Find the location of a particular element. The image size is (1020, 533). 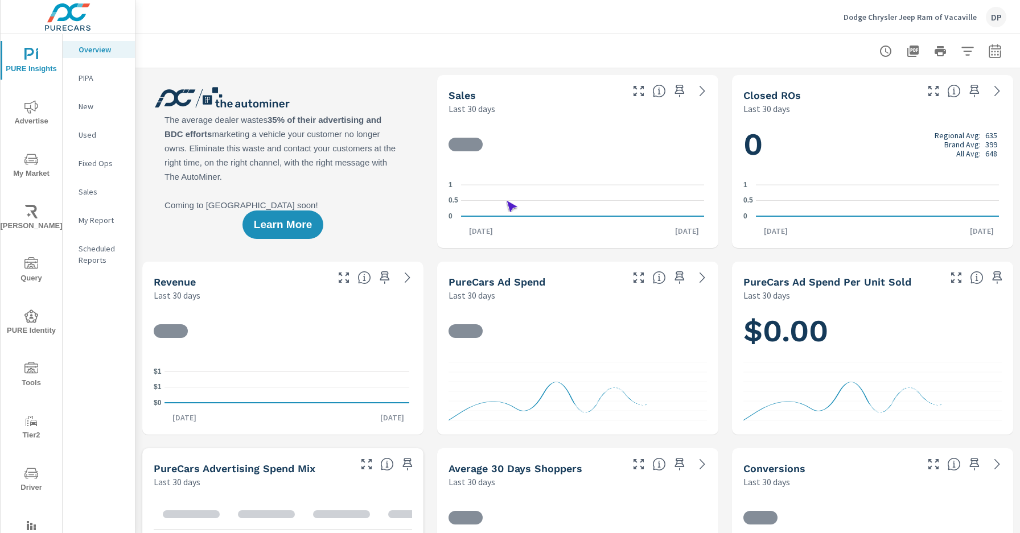

div: Sales is located at coordinates (98, 192).